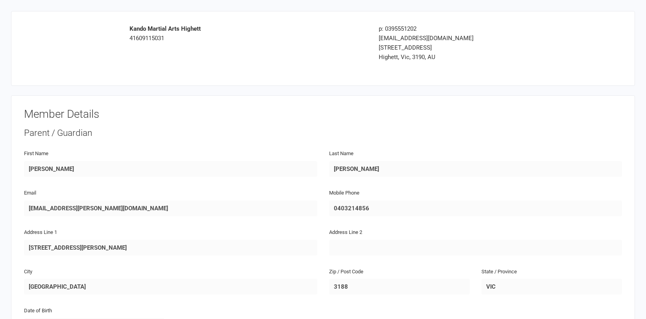  What do you see at coordinates (36, 153) in the screenshot?
I see `label: First Name` at bounding box center [36, 153].